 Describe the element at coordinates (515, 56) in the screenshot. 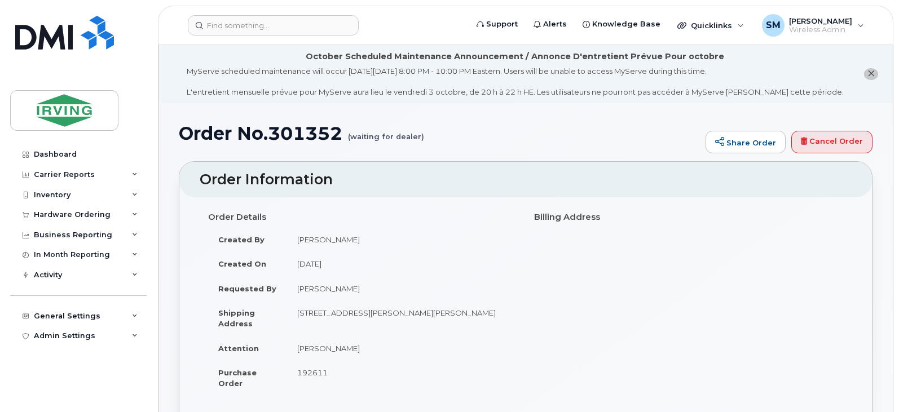

I see `div: October Scheduled Maintenance Announcement / Annonce D'entretient Prévue Pour octobre` at that location.